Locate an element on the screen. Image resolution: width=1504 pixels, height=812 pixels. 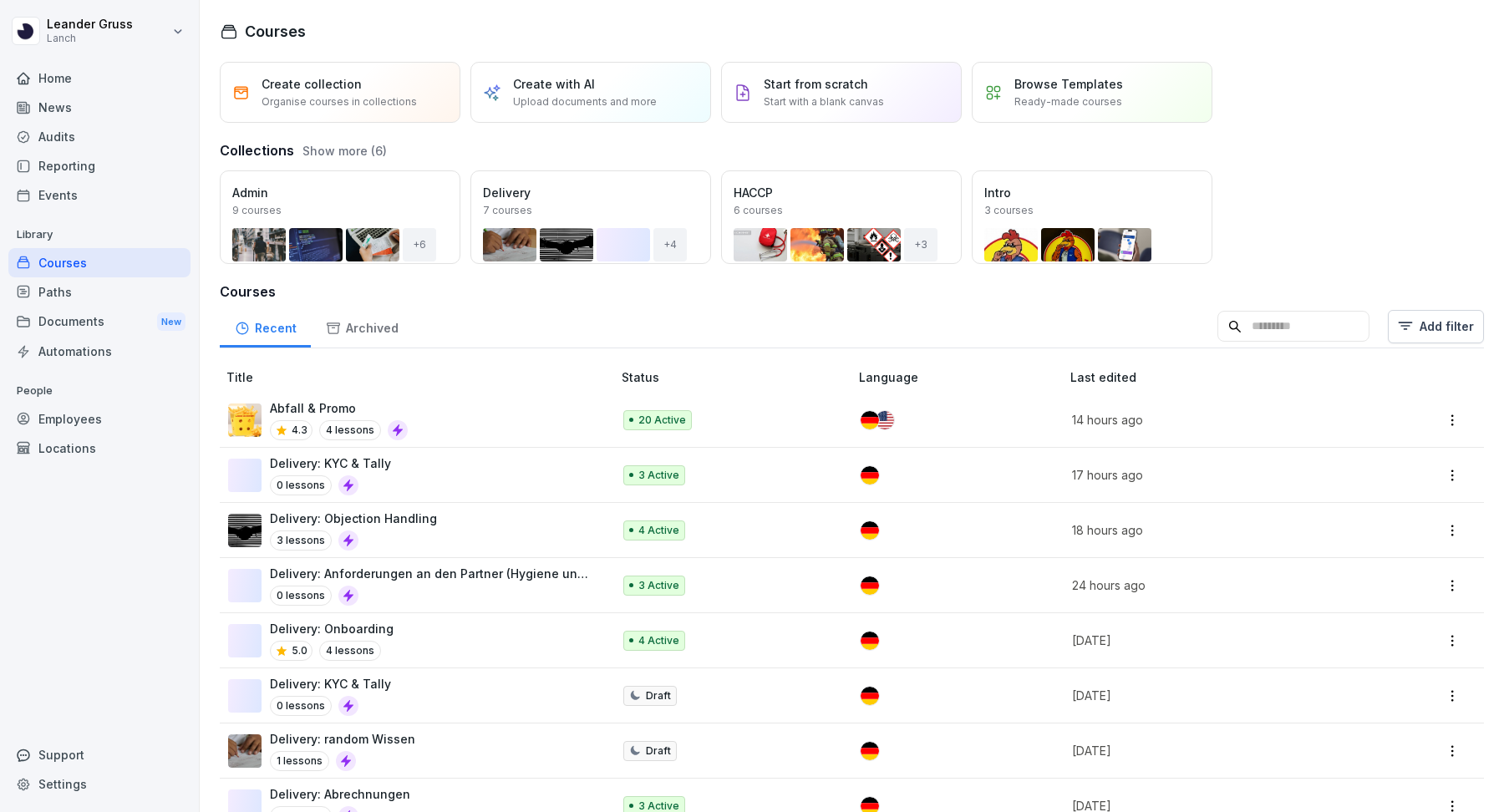
a: Reporting is located at coordinates (100, 166).